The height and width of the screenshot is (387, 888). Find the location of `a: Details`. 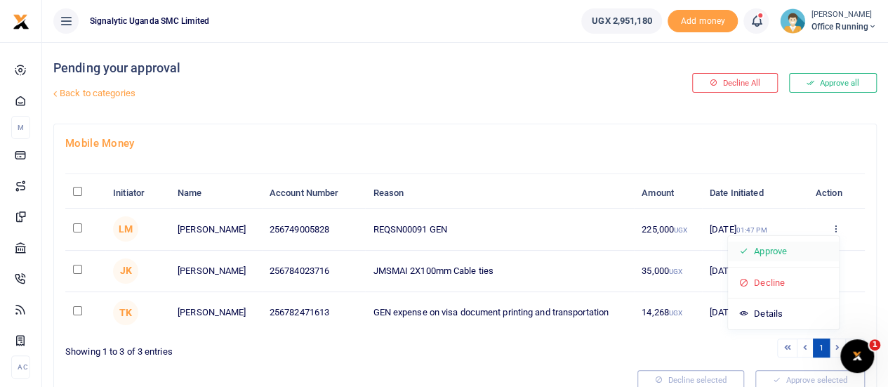

a: Details is located at coordinates (783, 314).